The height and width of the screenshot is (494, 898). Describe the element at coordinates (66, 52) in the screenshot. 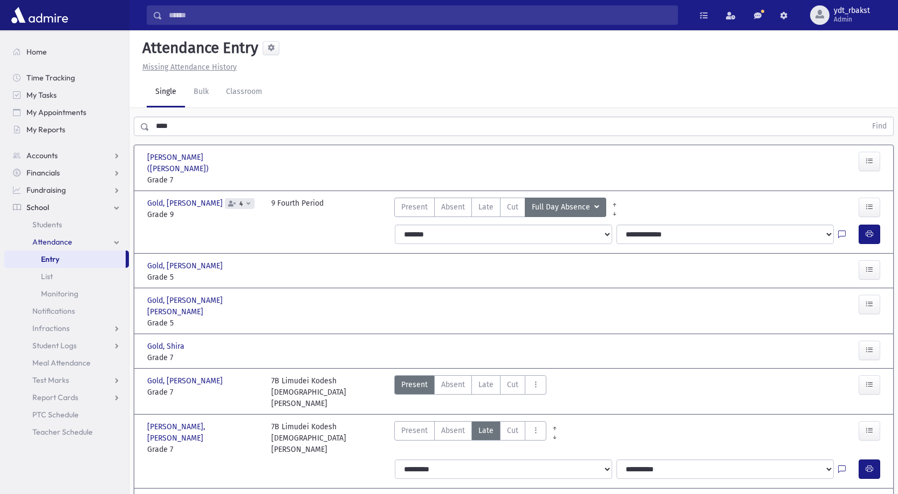

I see `a: Home` at that location.